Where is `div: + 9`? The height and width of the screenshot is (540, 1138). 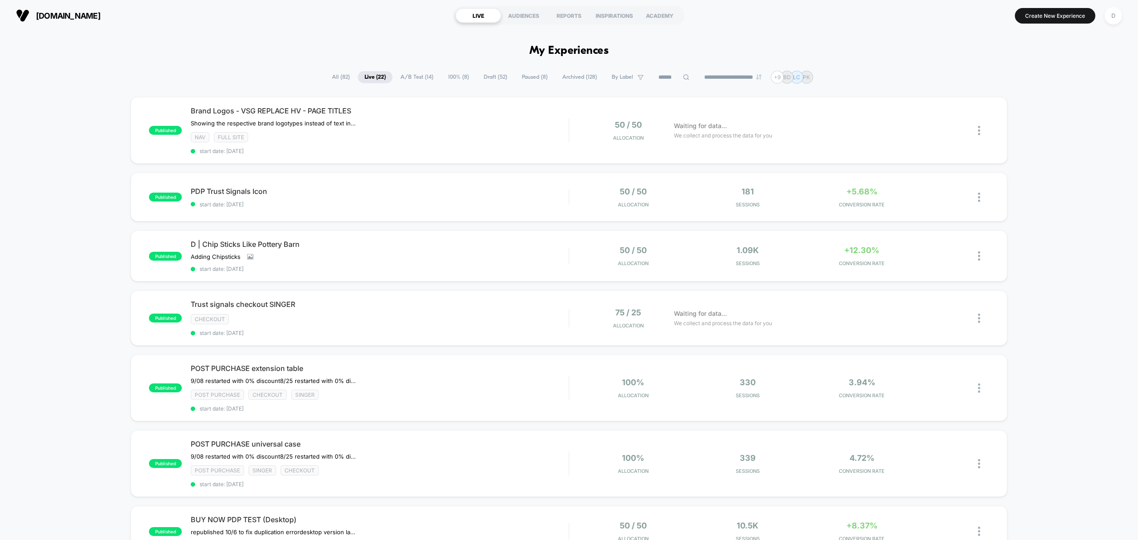 div: + 9 is located at coordinates (777, 77).